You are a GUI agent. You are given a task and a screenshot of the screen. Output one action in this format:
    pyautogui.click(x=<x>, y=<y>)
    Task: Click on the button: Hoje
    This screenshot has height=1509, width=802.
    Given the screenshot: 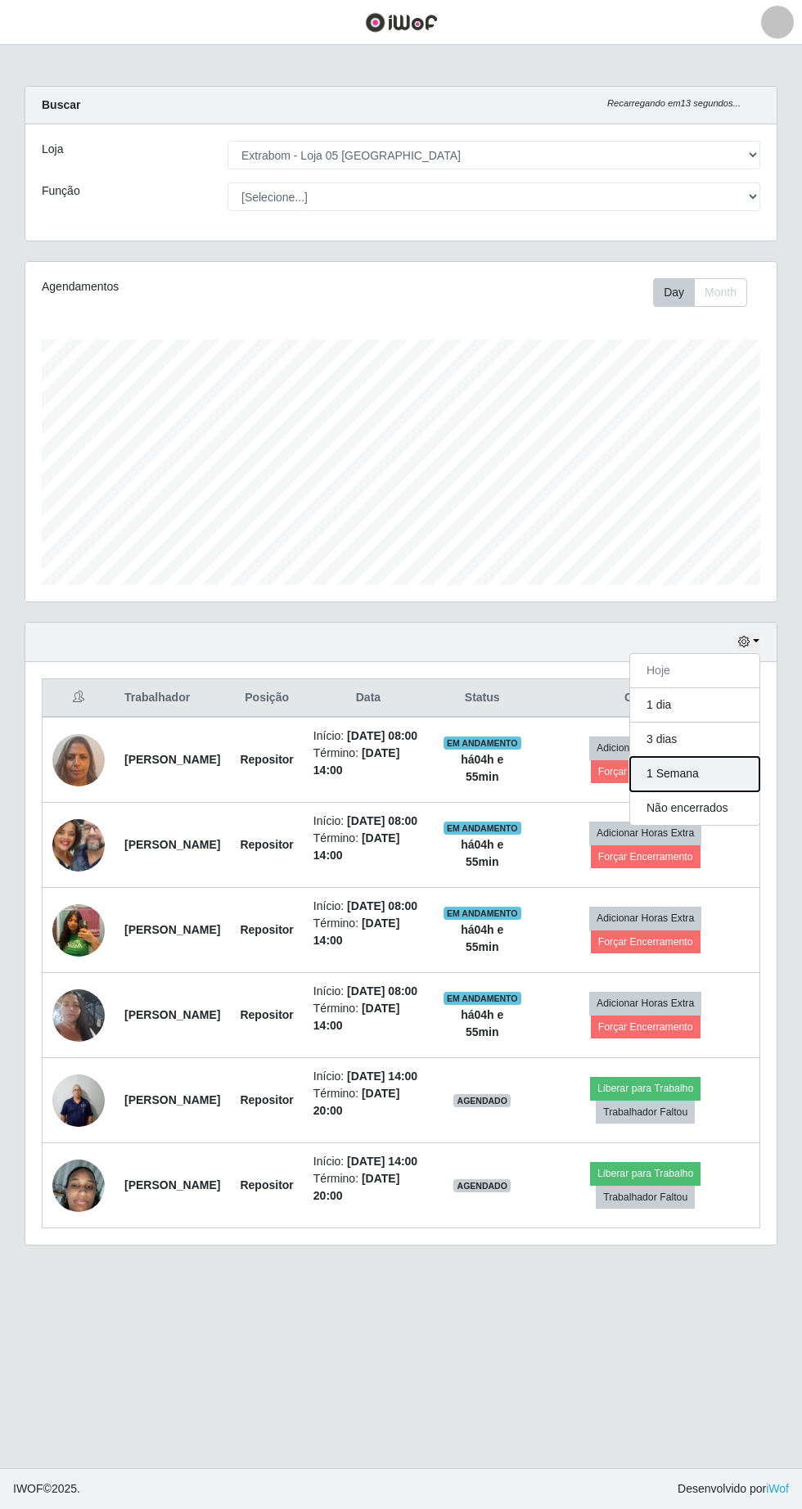 What is the action you would take?
    pyautogui.click(x=695, y=671)
    